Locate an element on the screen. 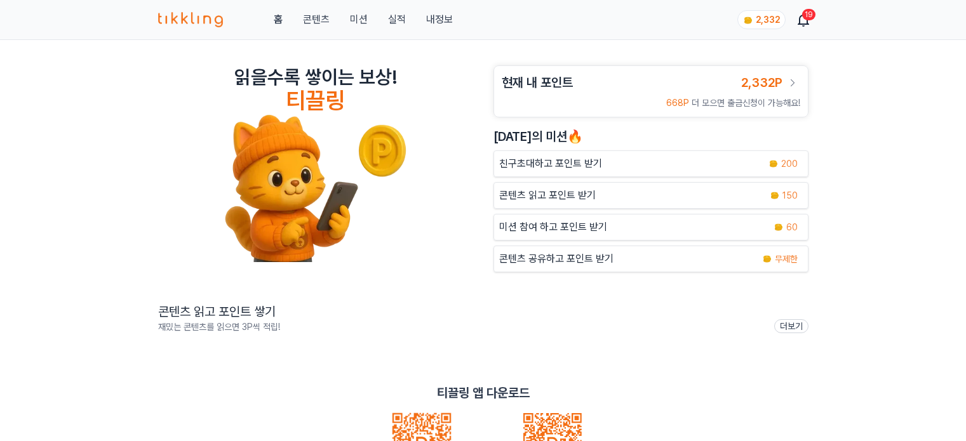  div: 19 is located at coordinates (808, 15).